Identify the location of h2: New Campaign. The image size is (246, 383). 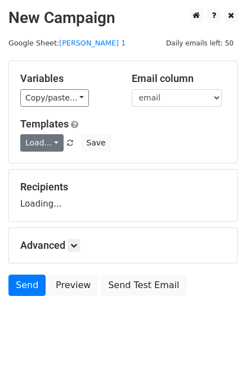
(123, 18).